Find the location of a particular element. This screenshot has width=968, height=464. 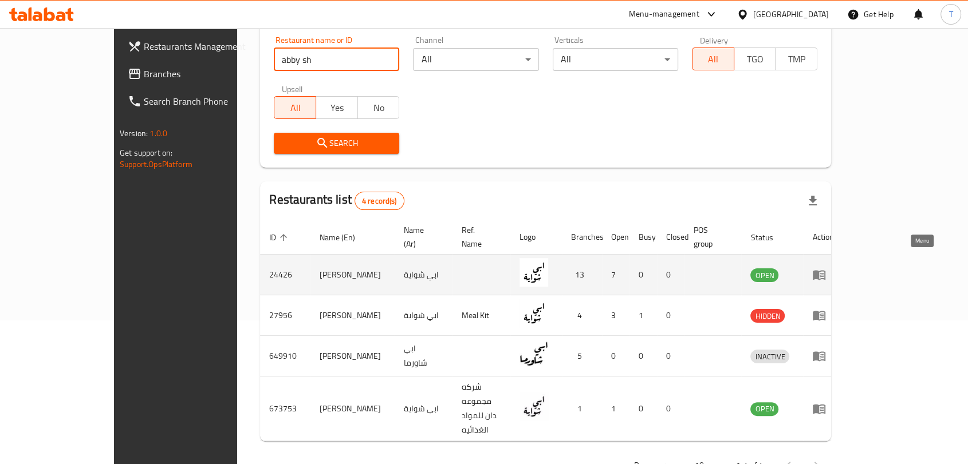

img: Abby Shawarma is located at coordinates (534, 354).